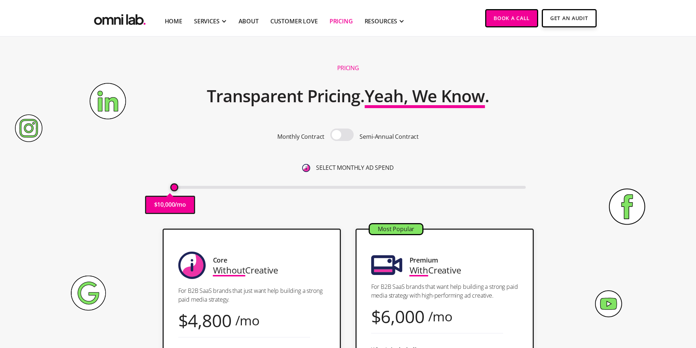 This screenshot has width=696, height=348. Describe the element at coordinates (381, 21) in the screenshot. I see `div: RESOURCES` at that location.